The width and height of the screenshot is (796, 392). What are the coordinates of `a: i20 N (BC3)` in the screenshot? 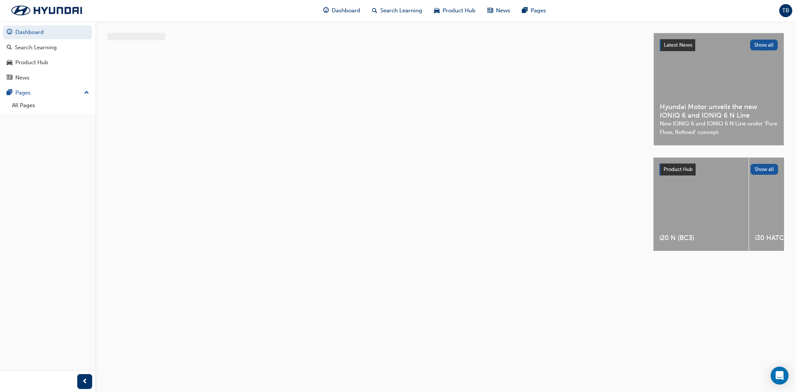 It's located at (701, 204).